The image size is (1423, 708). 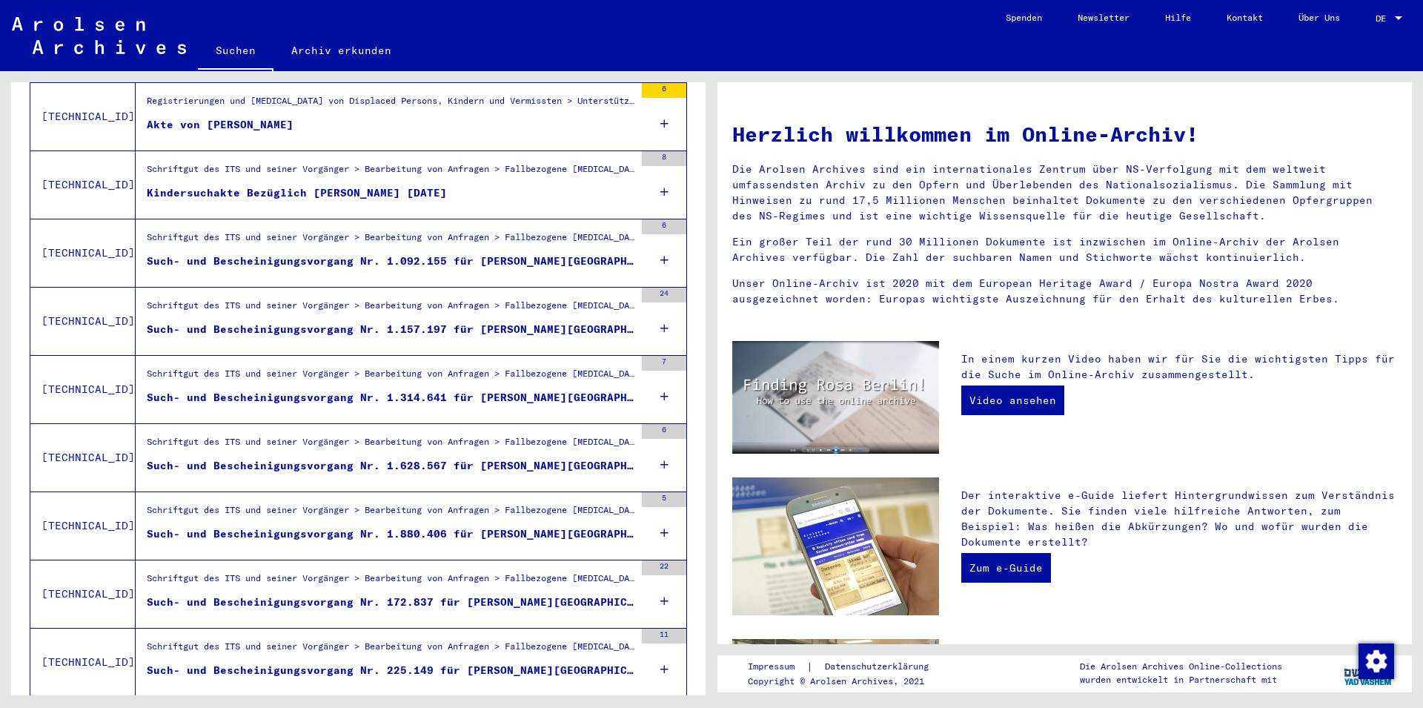 What do you see at coordinates (1065, 193) in the screenshot?
I see `p: Die Arolsen Archives sind ein internationales Zentrum über NS-Verfolgung mit dem weltweit umfasse...` at bounding box center [1065, 193].